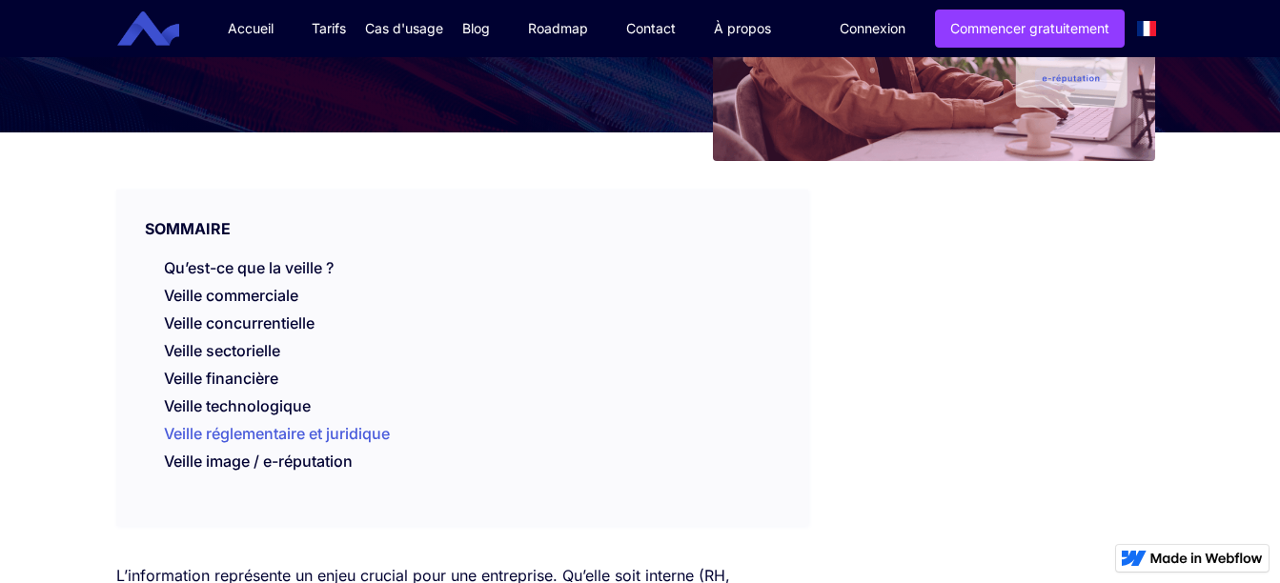 This screenshot has height=583, width=1280. I want to click on a: Veille concurrentielle, so click(239, 323).